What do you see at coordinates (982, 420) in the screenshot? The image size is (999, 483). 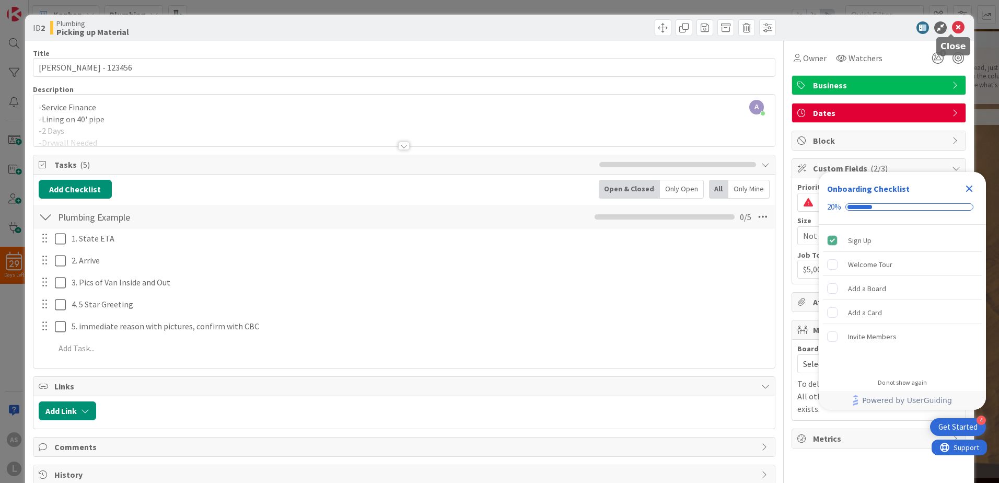 I see `div: 4` at bounding box center [982, 420].